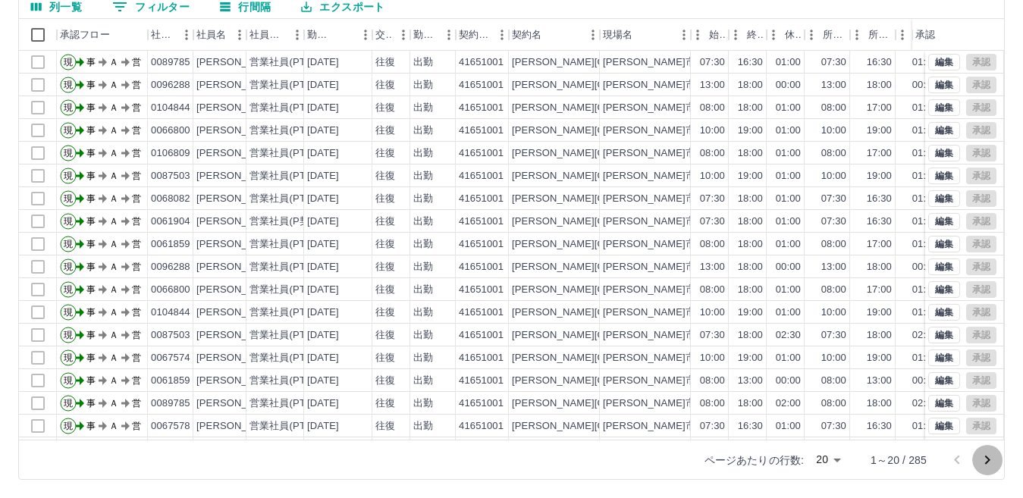  I want to click on div: 0061904, so click(171, 221).